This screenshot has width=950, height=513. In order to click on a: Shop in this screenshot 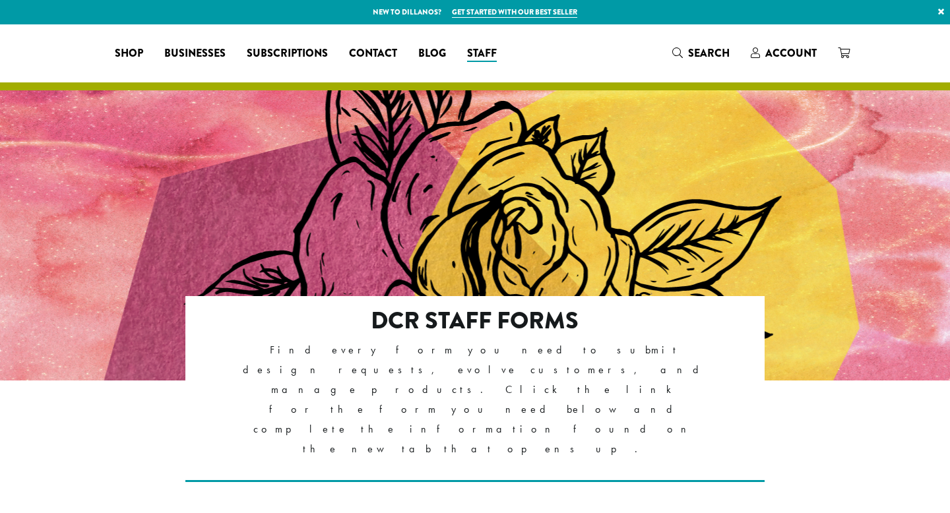, I will do `click(129, 53)`.